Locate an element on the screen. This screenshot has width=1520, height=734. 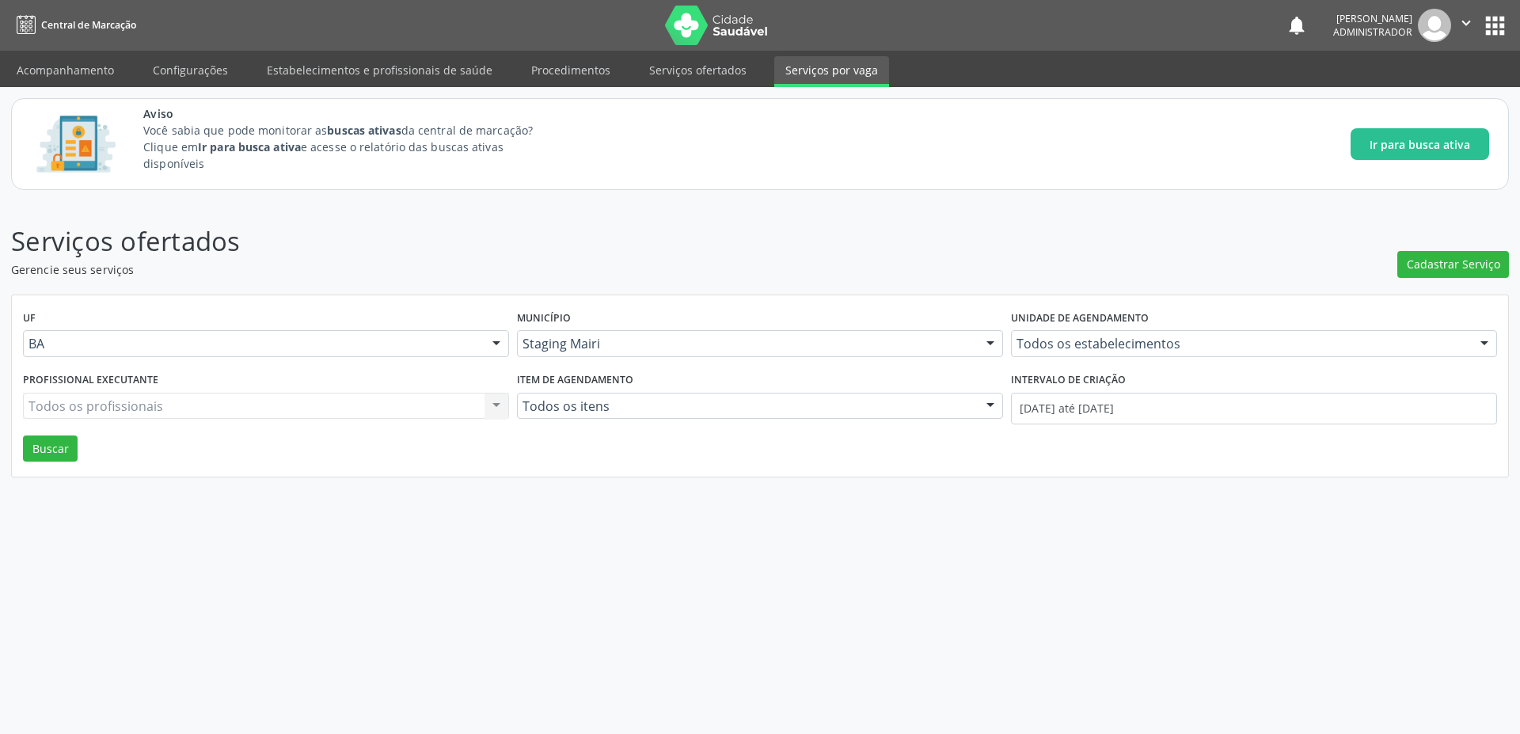
span: Cadastrar Serviço is located at coordinates (1454, 264).